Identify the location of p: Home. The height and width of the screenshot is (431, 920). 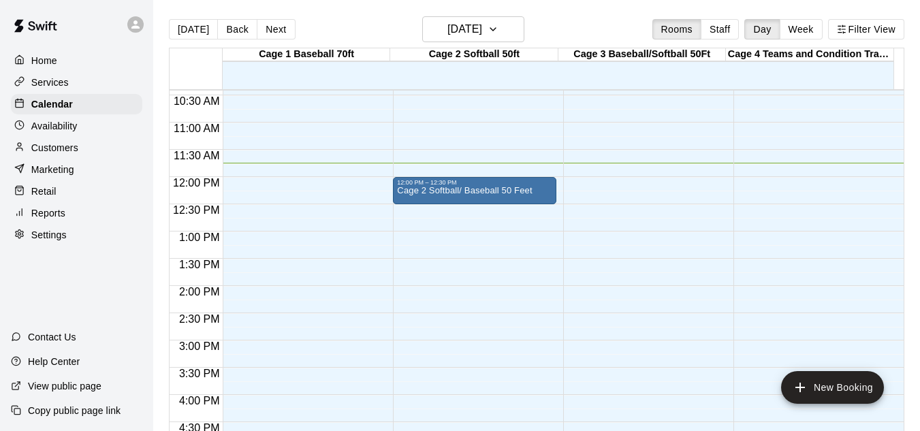
(44, 61).